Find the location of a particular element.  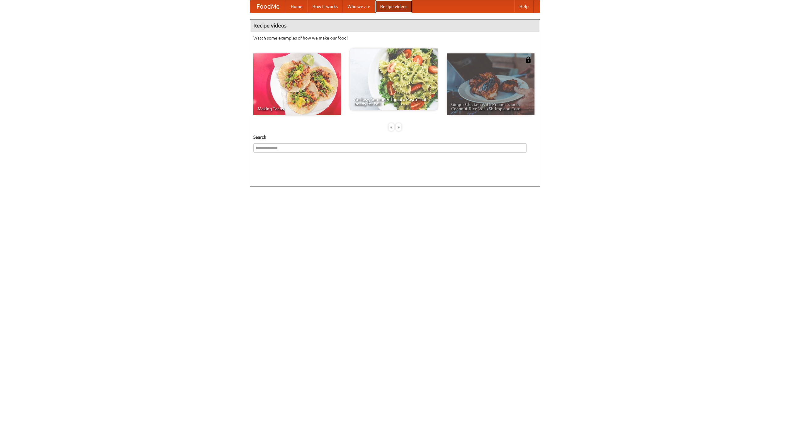

a: An Easy, Summery Tomato Pasta That's Ready for Fall is located at coordinates (394, 79).